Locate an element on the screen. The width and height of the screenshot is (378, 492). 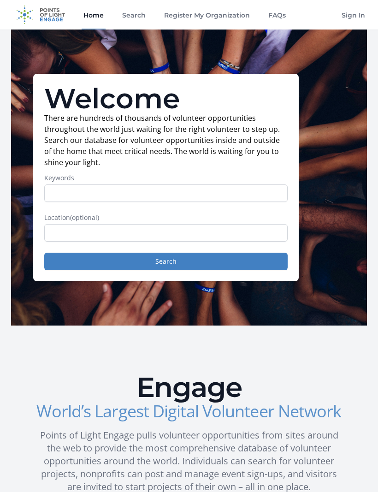
h2: Engage is located at coordinates (189, 388).